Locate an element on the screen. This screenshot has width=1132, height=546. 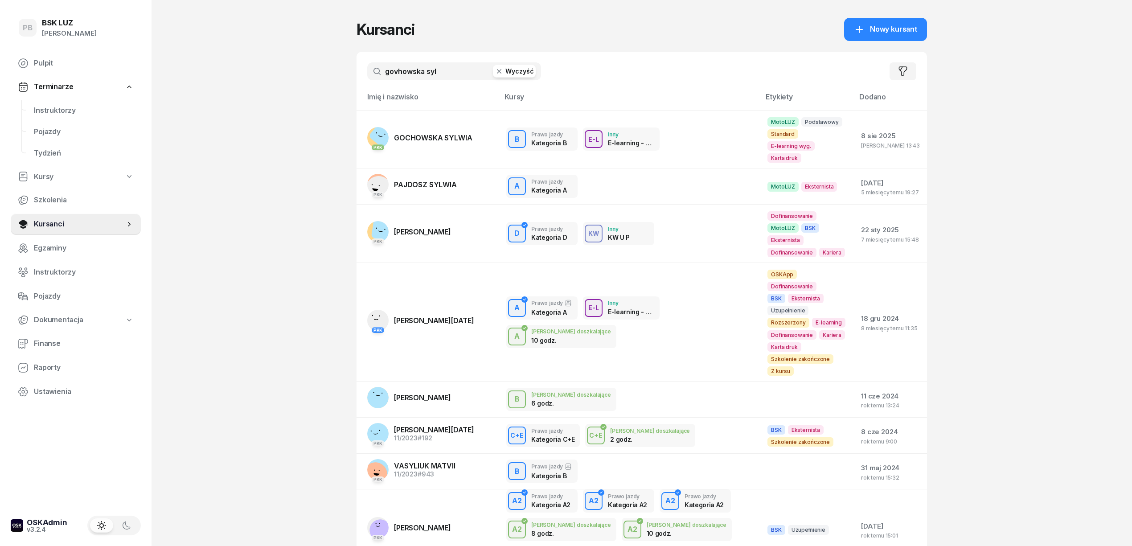
div: 11 cze 2024 is located at coordinates (890, 396).